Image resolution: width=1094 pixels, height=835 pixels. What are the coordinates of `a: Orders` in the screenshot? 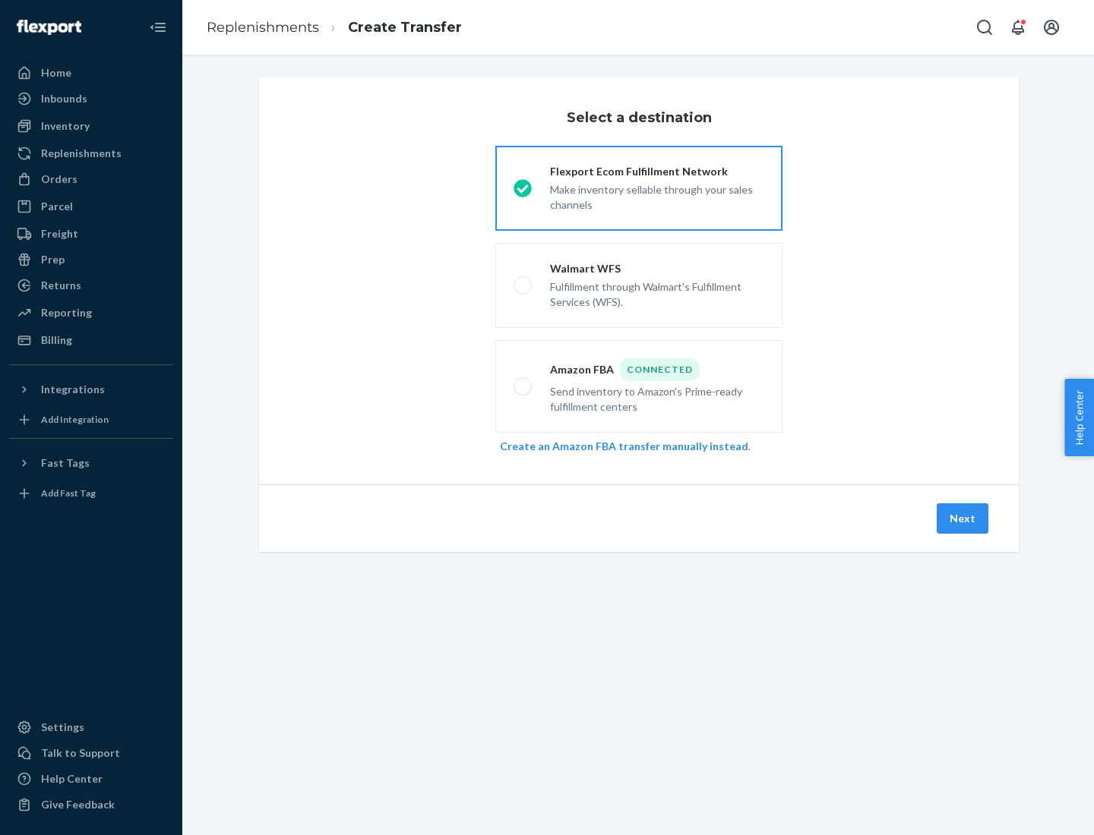 It's located at (91, 179).